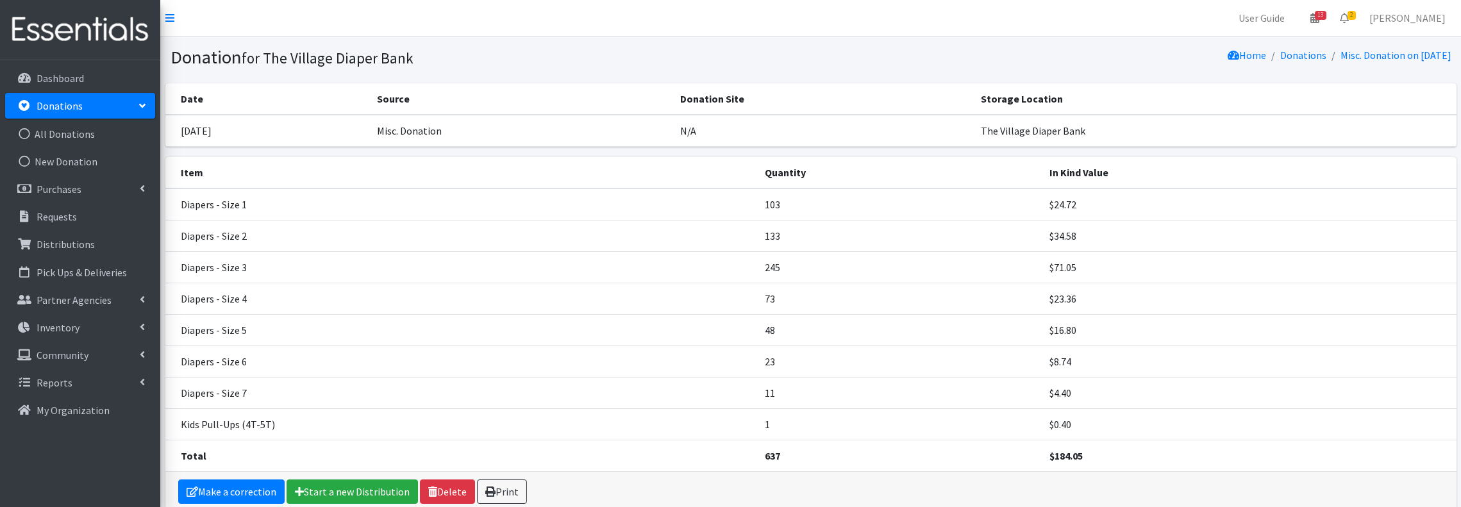 The image size is (1461, 507). What do you see at coordinates (80, 78) in the screenshot?
I see `a: Dashboard` at bounding box center [80, 78].